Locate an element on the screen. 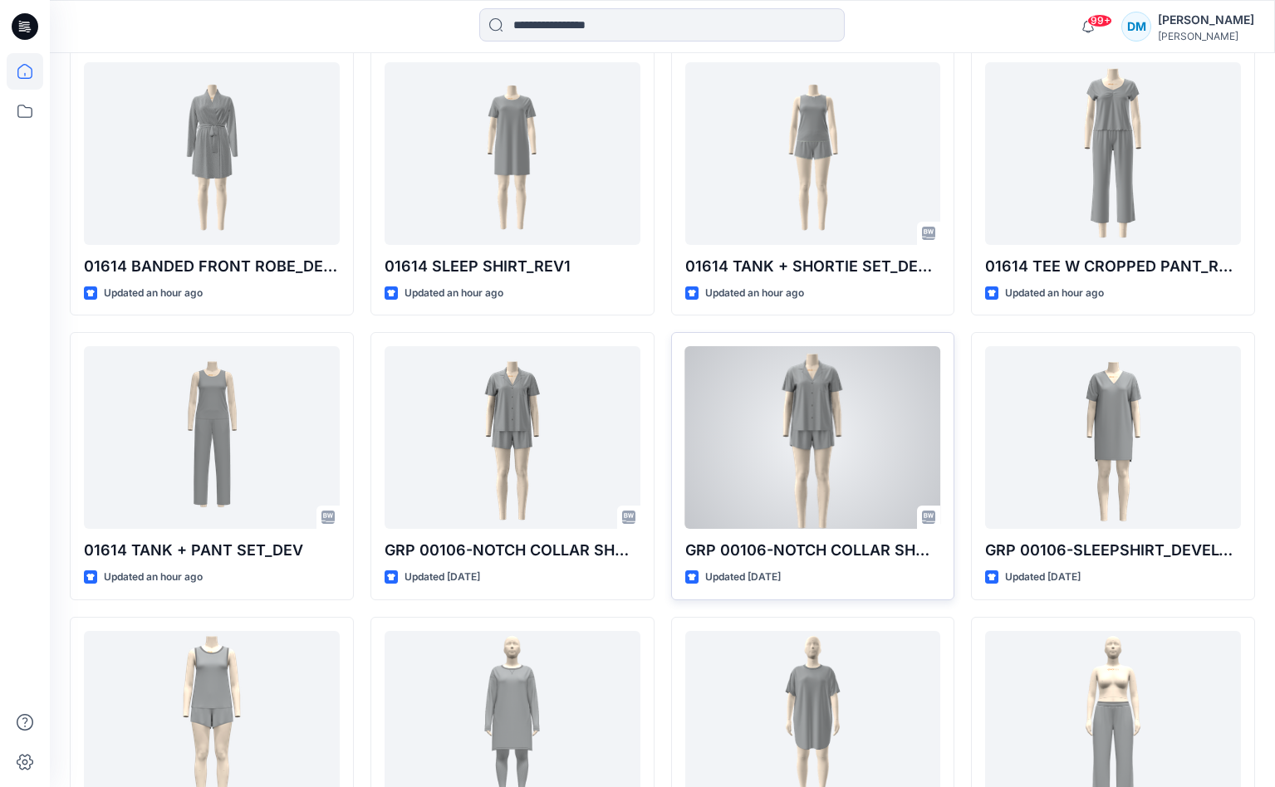 The width and height of the screenshot is (1275, 787). a: 01614 BANDED FRONT ROBE_DEVELOPMENT is located at coordinates (212, 154).